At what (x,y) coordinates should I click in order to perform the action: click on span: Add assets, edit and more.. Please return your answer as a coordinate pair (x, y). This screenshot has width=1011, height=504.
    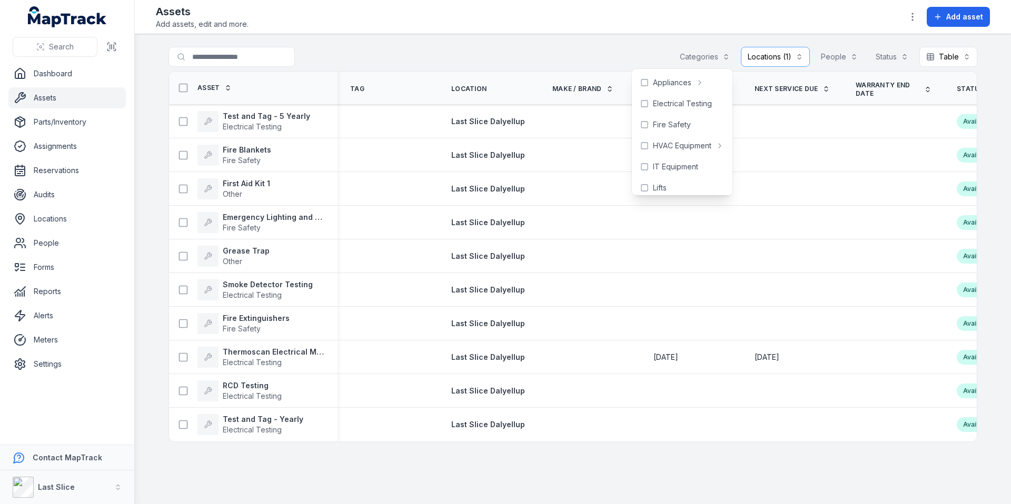
    Looking at the image, I should click on (202, 24).